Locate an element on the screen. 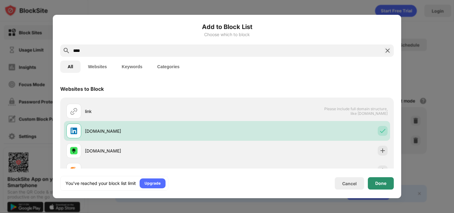  button: Categories is located at coordinates (168, 67).